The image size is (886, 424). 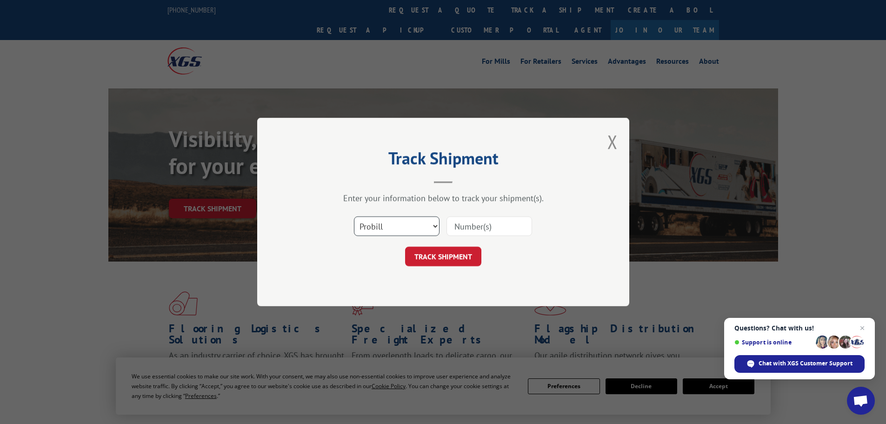 What do you see at coordinates (799, 328) in the screenshot?
I see `span: Questions? Chat with us!` at bounding box center [799, 328].